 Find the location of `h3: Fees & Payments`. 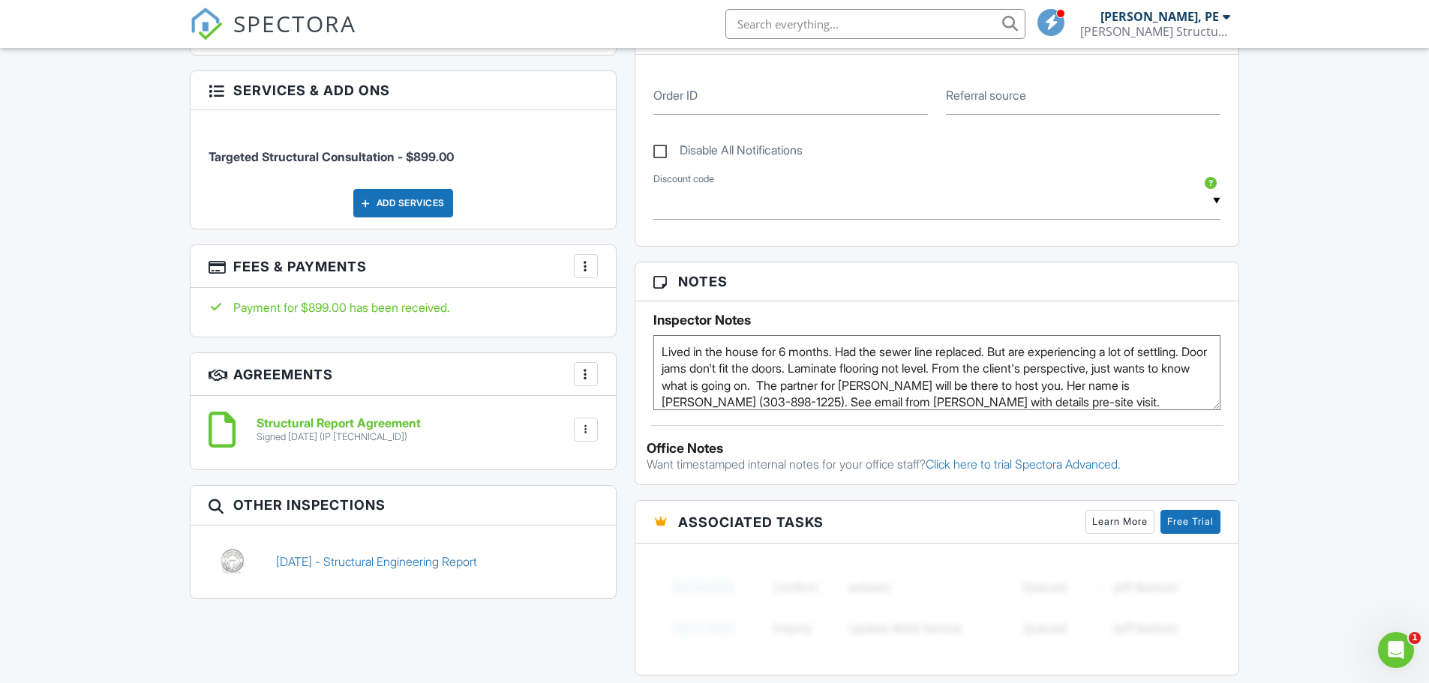

h3: Fees & Payments is located at coordinates (403, 266).